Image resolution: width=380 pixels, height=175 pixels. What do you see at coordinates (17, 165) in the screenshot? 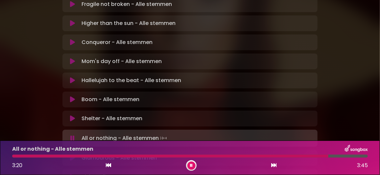
I see `span: 3:20` at bounding box center [17, 165].